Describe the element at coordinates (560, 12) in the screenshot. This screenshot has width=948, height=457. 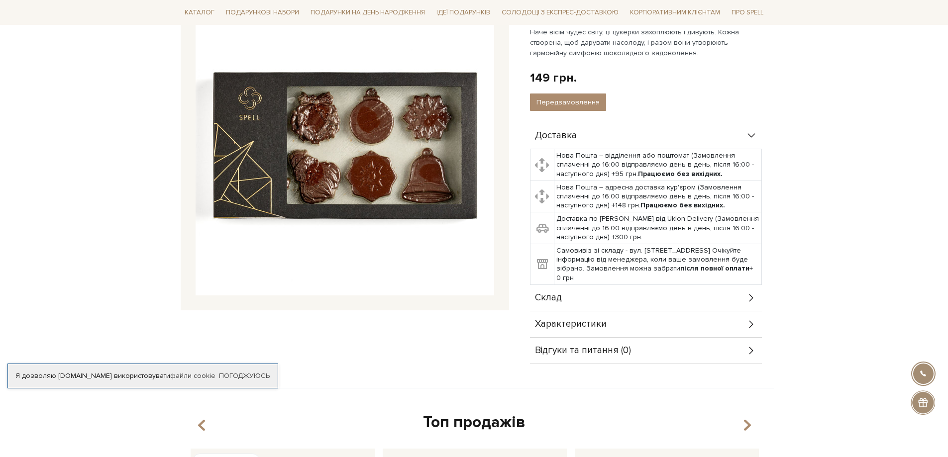
I see `a: Солодощі з експрес-доставкою` at that location.